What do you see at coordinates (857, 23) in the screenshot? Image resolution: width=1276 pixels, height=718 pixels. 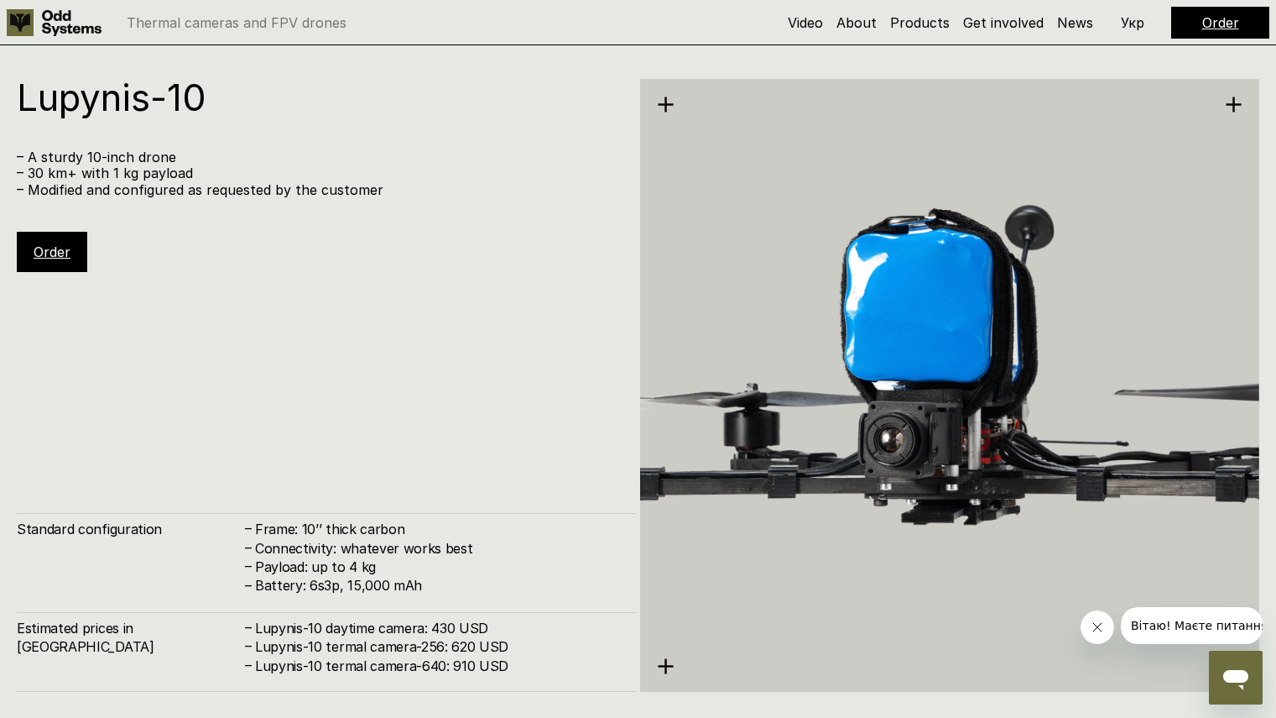 I see `a: About` at bounding box center [857, 23].